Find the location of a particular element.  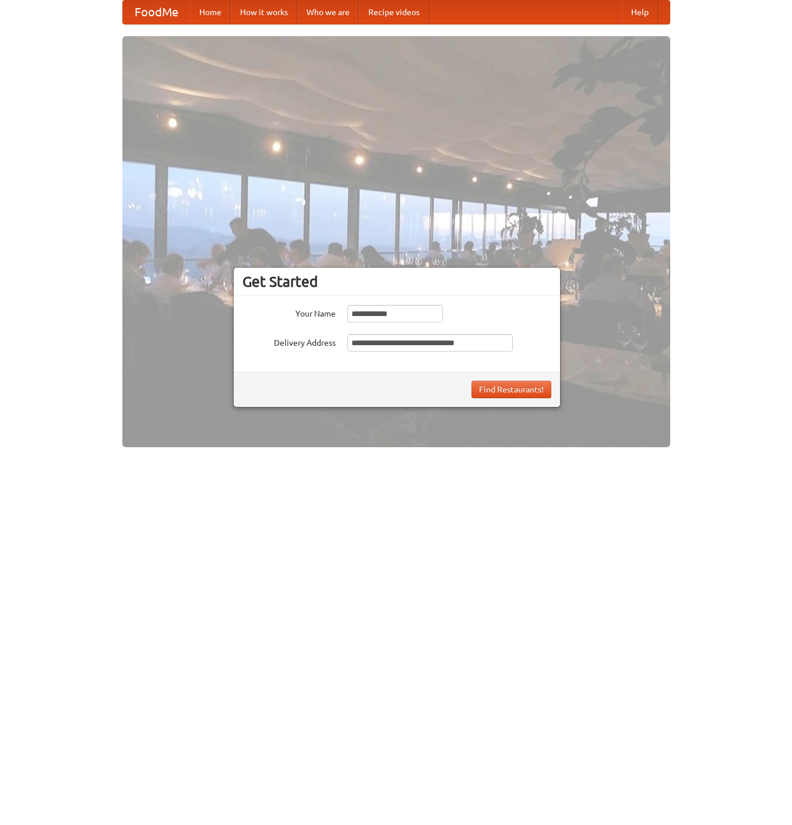

a: Recipe videos is located at coordinates (394, 12).